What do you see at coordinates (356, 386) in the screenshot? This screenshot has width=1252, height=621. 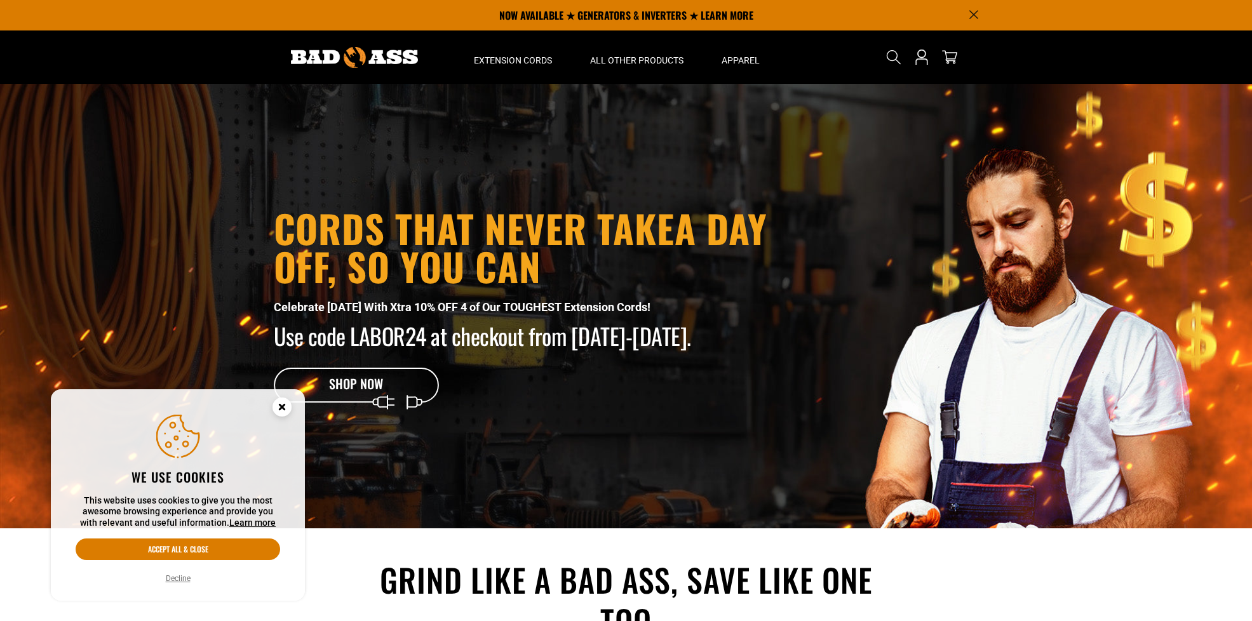 I see `a: Shop Now` at bounding box center [356, 386].